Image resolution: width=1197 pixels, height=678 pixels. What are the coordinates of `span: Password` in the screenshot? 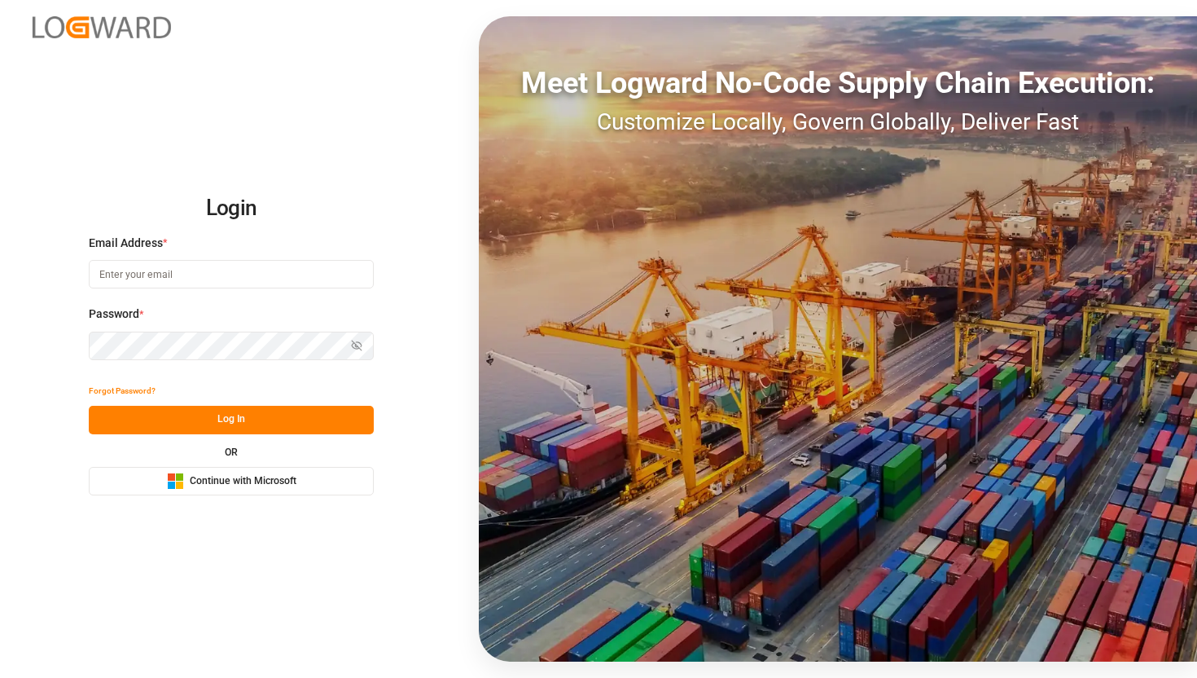 It's located at (114, 314).